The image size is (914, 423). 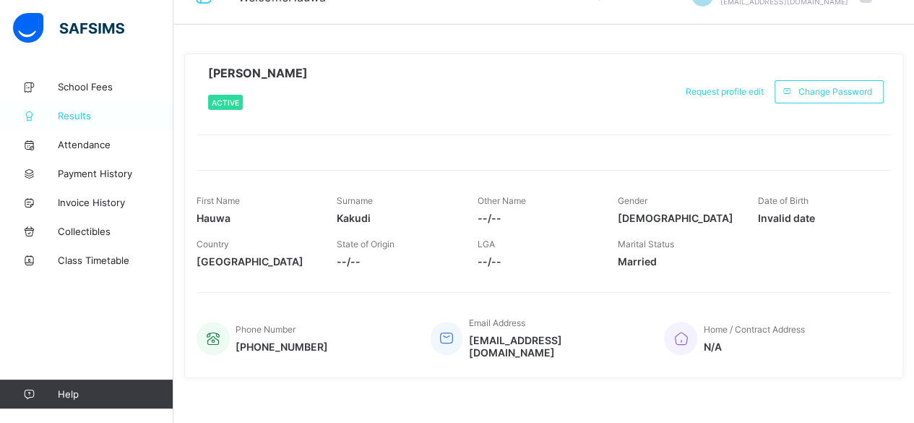 I want to click on span: Payment History, so click(x=116, y=173).